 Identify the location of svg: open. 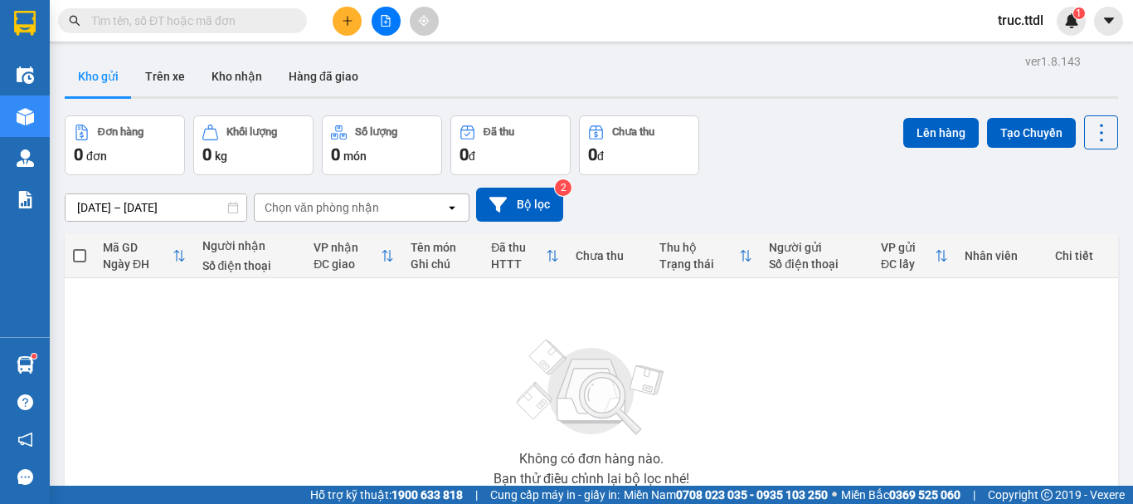
(452, 207).